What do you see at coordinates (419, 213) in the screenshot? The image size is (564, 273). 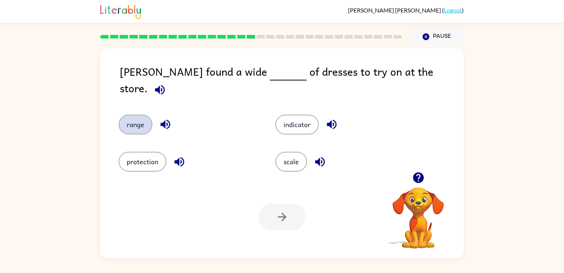 I see `video: Your browser must support playing .mp4 files to use Literably. Please try using another browser.` at bounding box center [419, 213].